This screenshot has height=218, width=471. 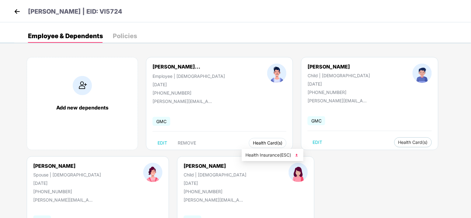 I want to click on img: svg+xml;base64,PHN2ZyB4bWxucz0iaHR0cDovL3d3dy53My5vcmcvMjAwMC9zdmciIHhtbG5zOnhsaW5rPSJodHRwOi8vd3..., so click(x=297, y=156).